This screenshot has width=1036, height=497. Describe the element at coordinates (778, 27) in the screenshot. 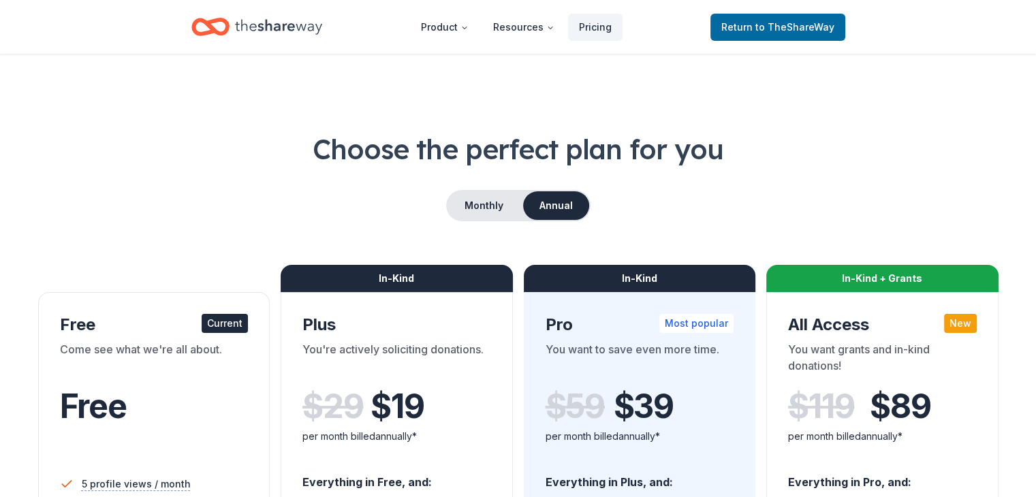

I see `span: Return` at that location.